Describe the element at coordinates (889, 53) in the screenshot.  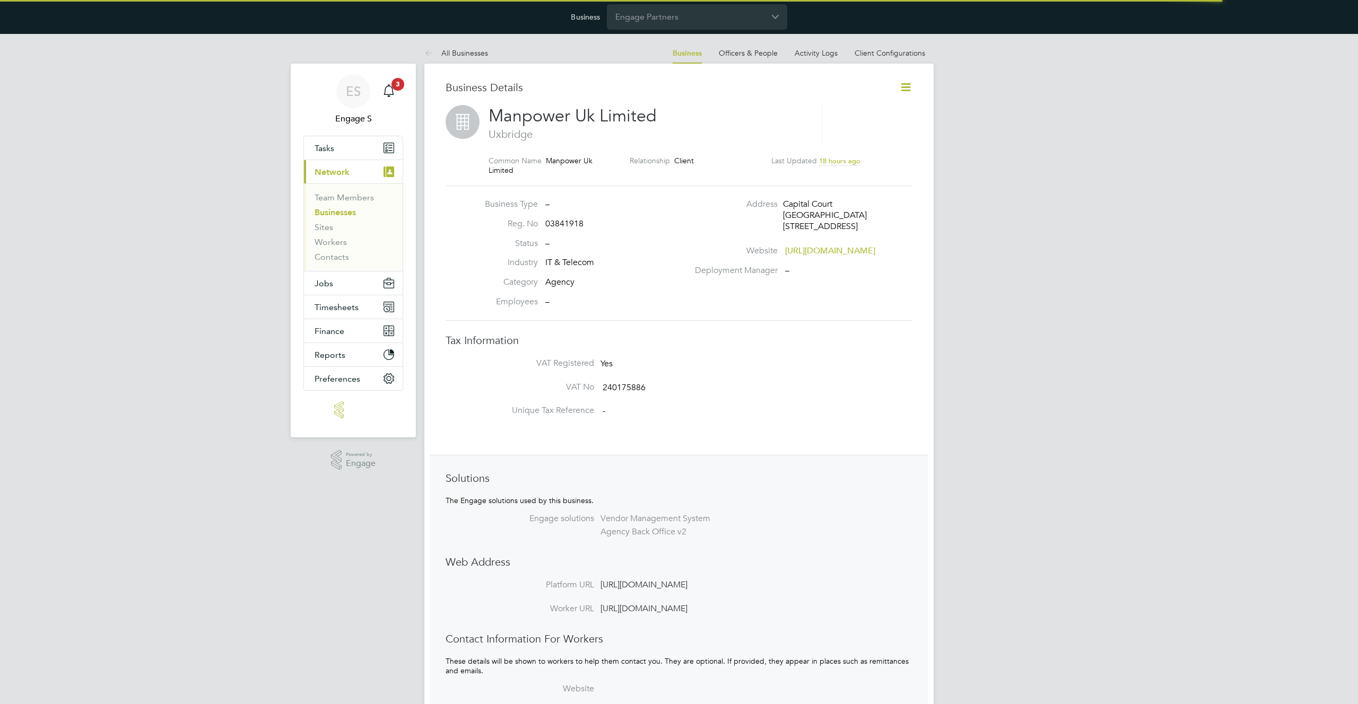
I see `a: Client Configurations` at that location.